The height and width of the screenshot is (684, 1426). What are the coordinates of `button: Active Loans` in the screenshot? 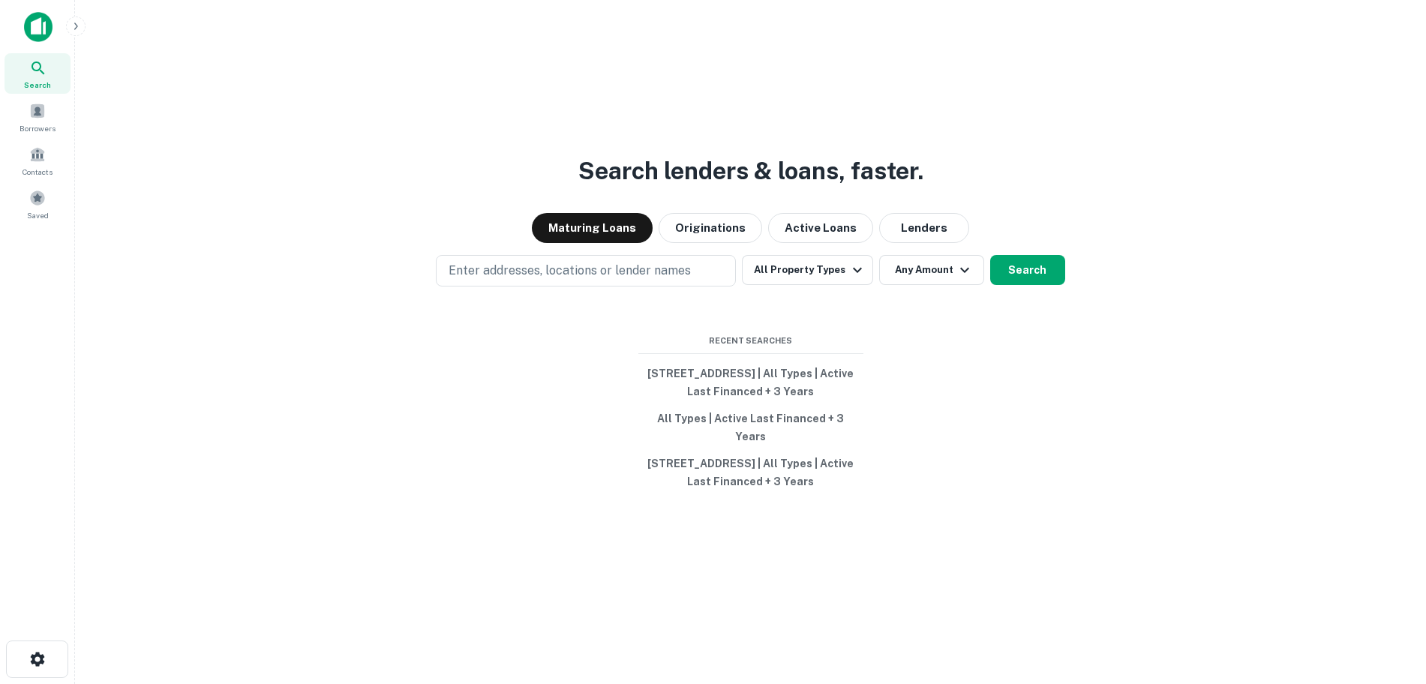 It's located at (820, 228).